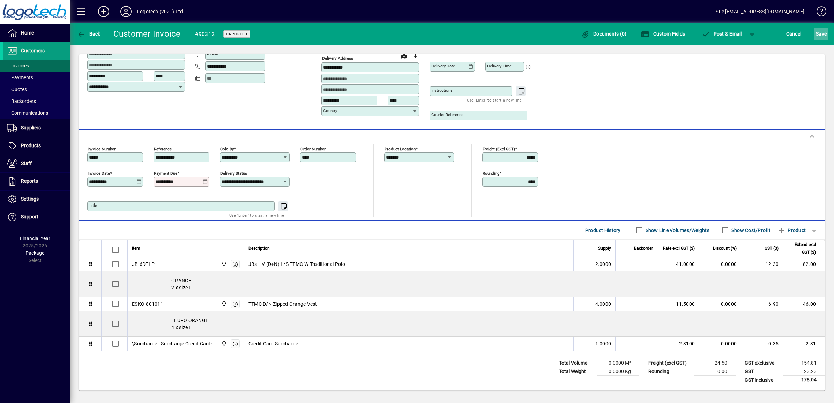  What do you see at coordinates (476, 284) in the screenshot?
I see `div: ORANGE 2 x size L` at bounding box center [476, 284].